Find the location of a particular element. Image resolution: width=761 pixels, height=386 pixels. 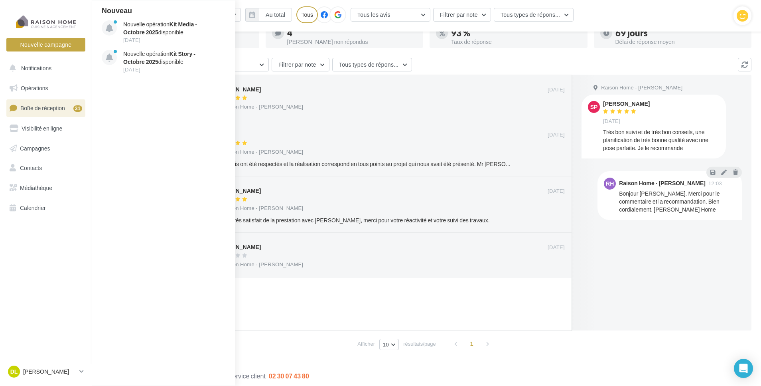

div: Les délais ont été respectés et la réalisation correspond en tous points au projet qui nous avait... is located at coordinates (363, 164).